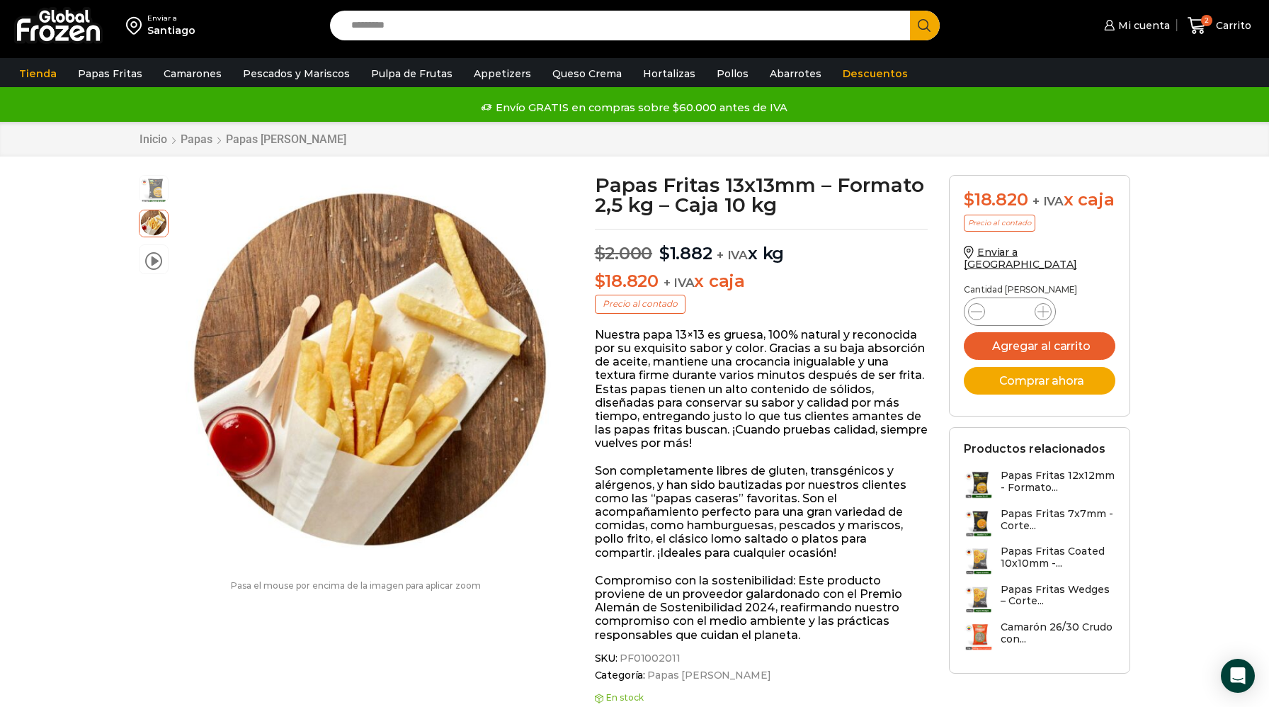 This screenshot has height=707, width=1269. I want to click on span: Mi cuenta, so click(1142, 25).